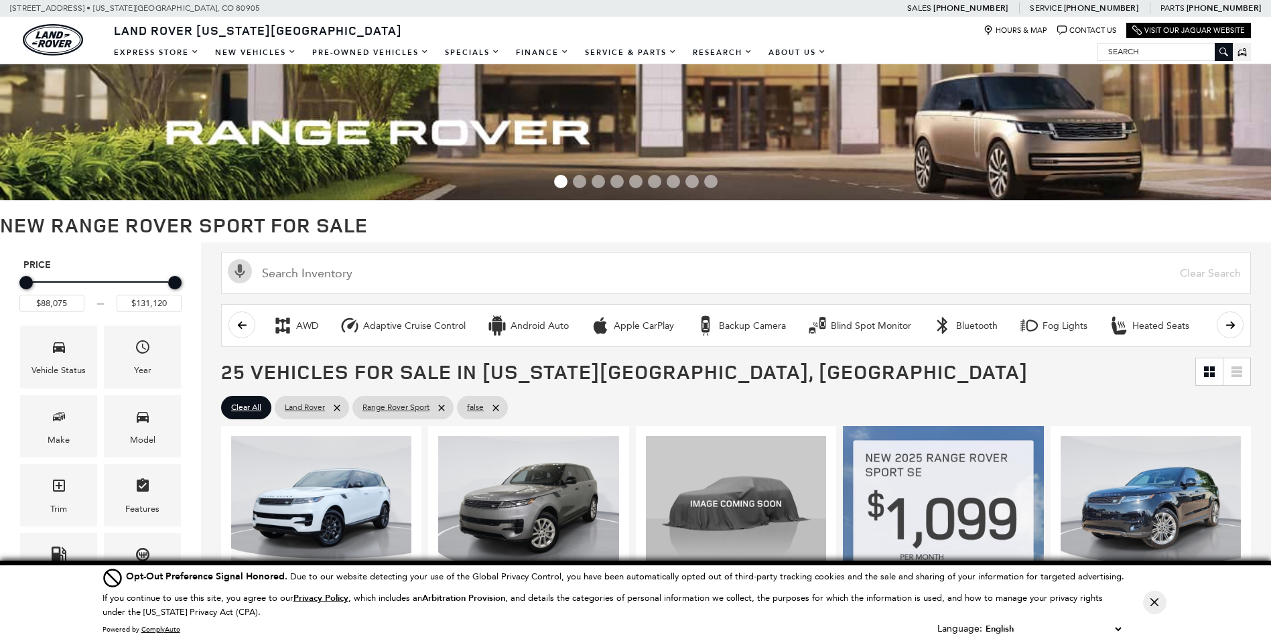 The image size is (1271, 639). What do you see at coordinates (798, 52) in the screenshot?
I see `a: About Us` at bounding box center [798, 52].